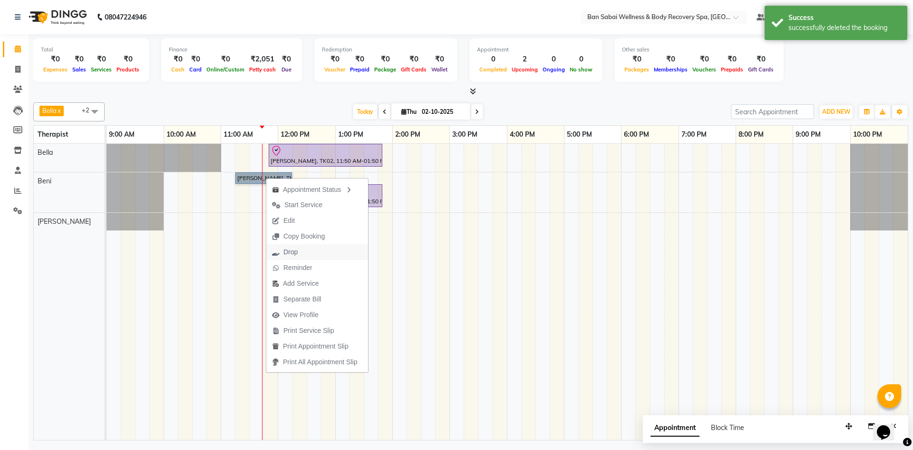 This screenshot has width=913, height=450. I want to click on span: Reminder, so click(298, 267).